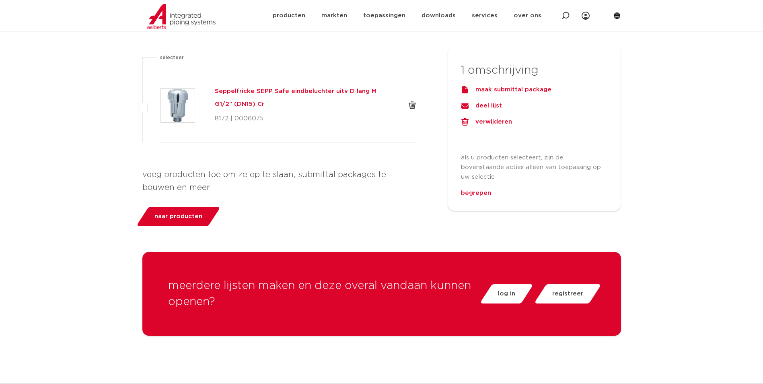  What do you see at coordinates (305, 119) in the screenshot?
I see `p: 8172 | 0006075` at bounding box center [305, 119].